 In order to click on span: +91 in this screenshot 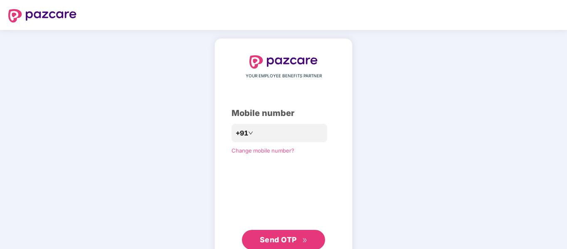, I will do `click(242, 133)`.